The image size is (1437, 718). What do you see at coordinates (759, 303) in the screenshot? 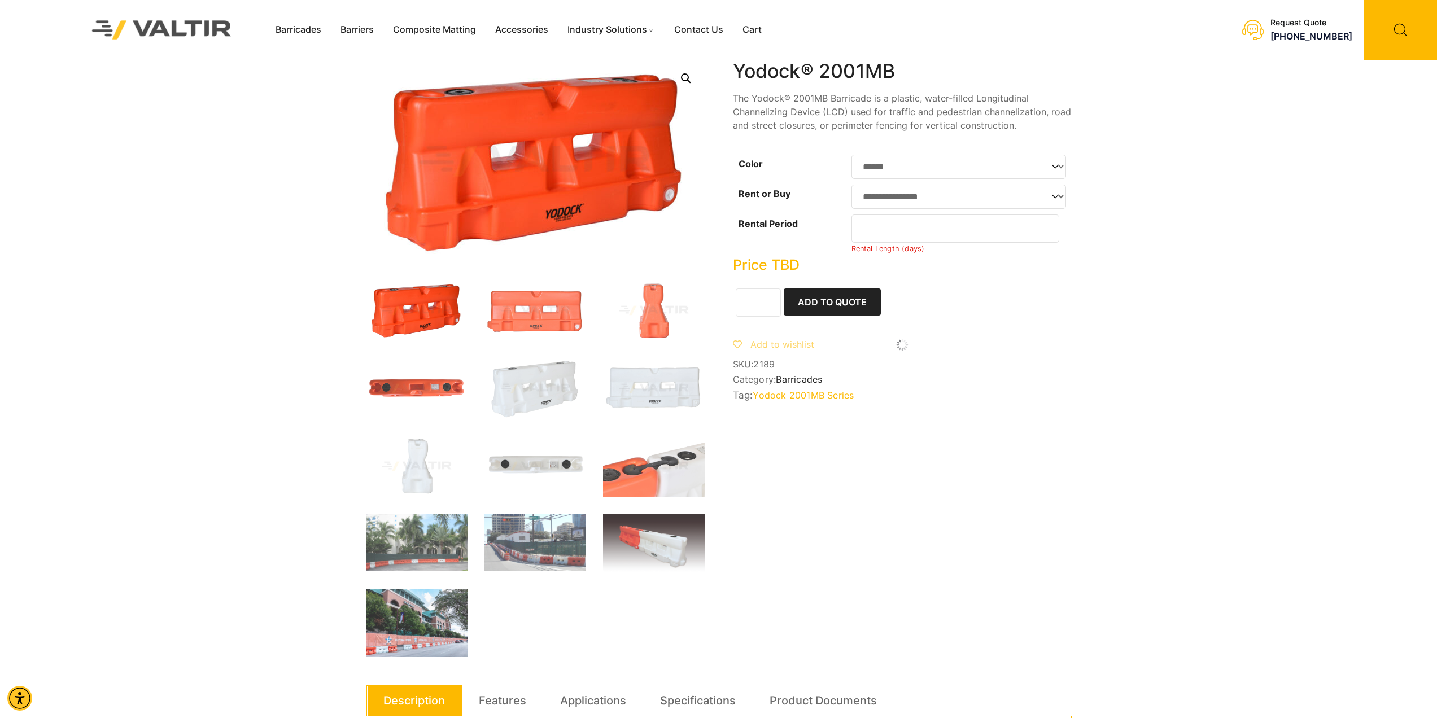
I see `input: Product quantity` at bounding box center [759, 303].